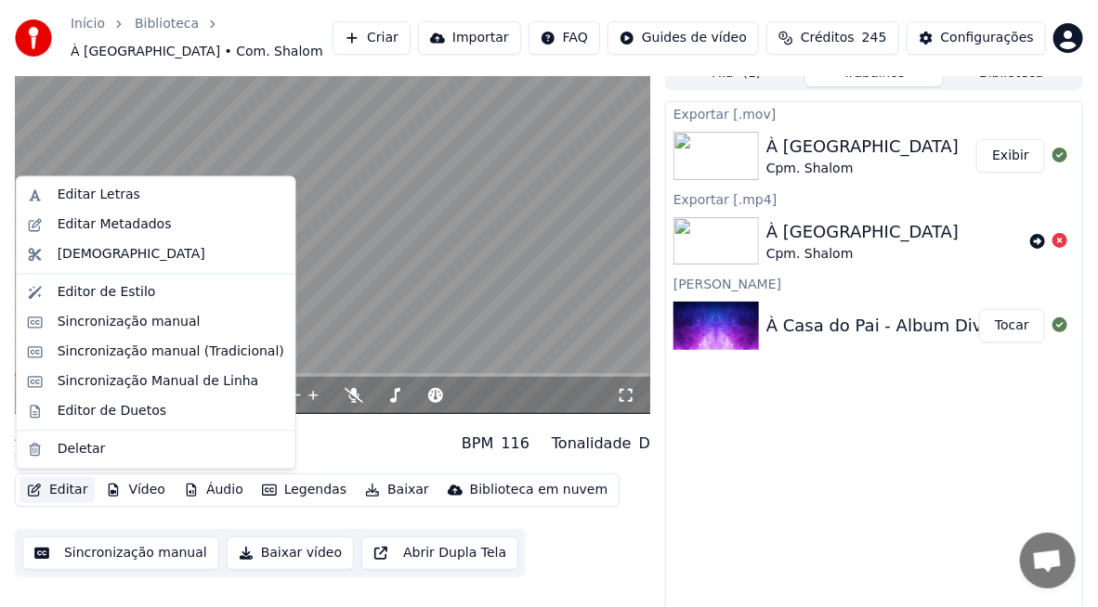  What do you see at coordinates (874, 38) in the screenshot?
I see `span: 245` at bounding box center [874, 38].